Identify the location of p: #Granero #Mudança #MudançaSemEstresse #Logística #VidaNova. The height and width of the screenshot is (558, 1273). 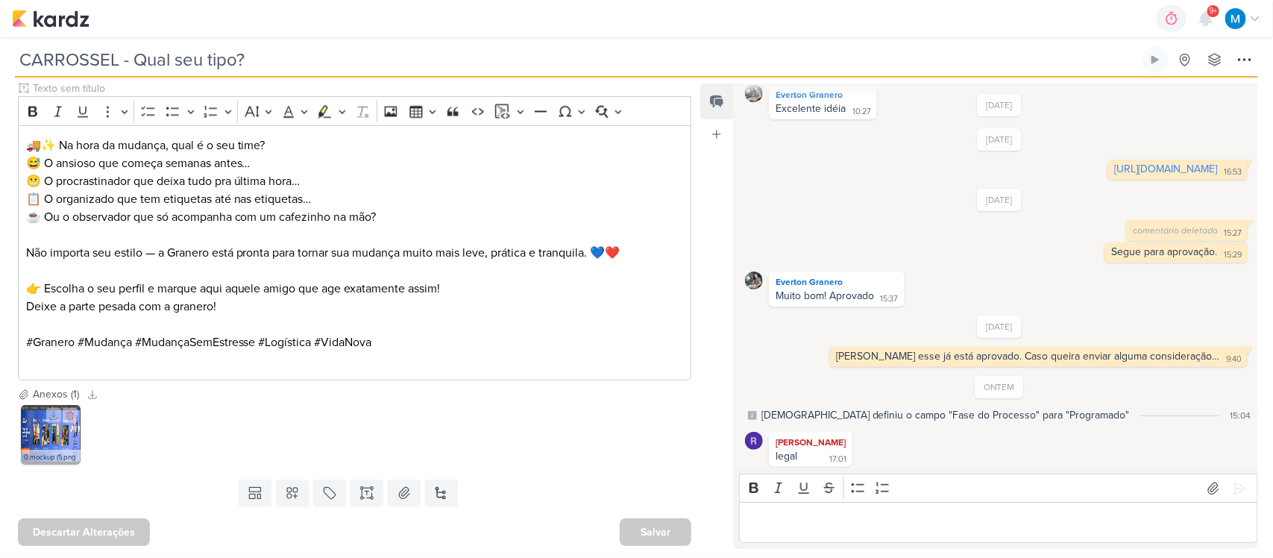
(355, 351).